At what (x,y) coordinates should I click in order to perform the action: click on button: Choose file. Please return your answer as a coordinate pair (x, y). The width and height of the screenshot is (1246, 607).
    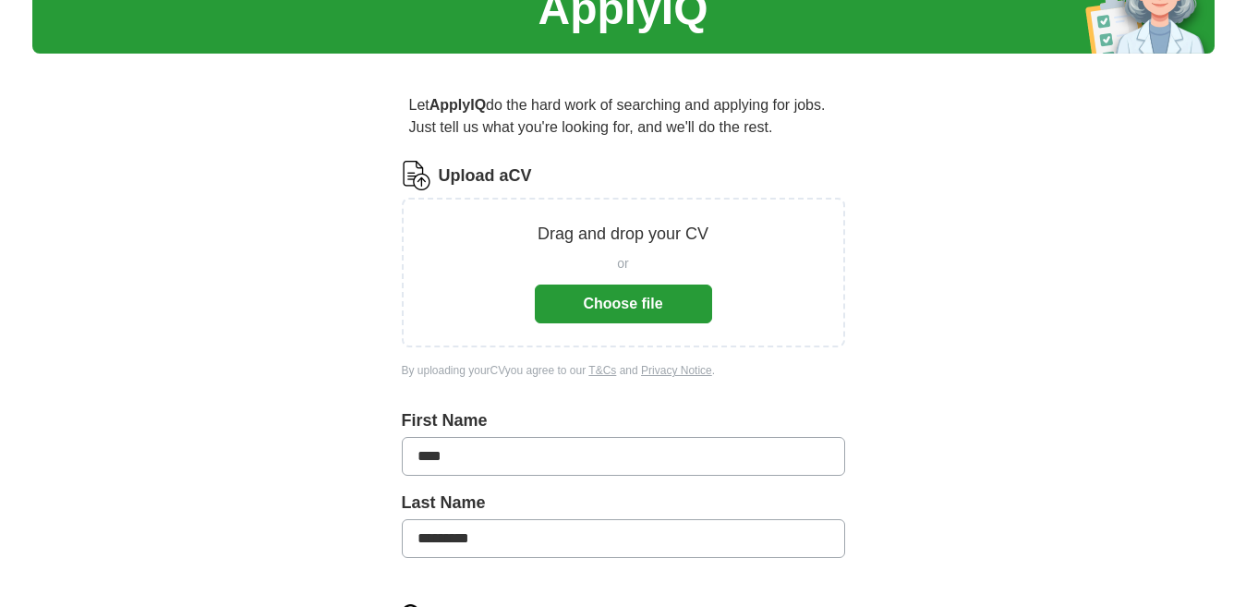
    Looking at the image, I should click on (624, 304).